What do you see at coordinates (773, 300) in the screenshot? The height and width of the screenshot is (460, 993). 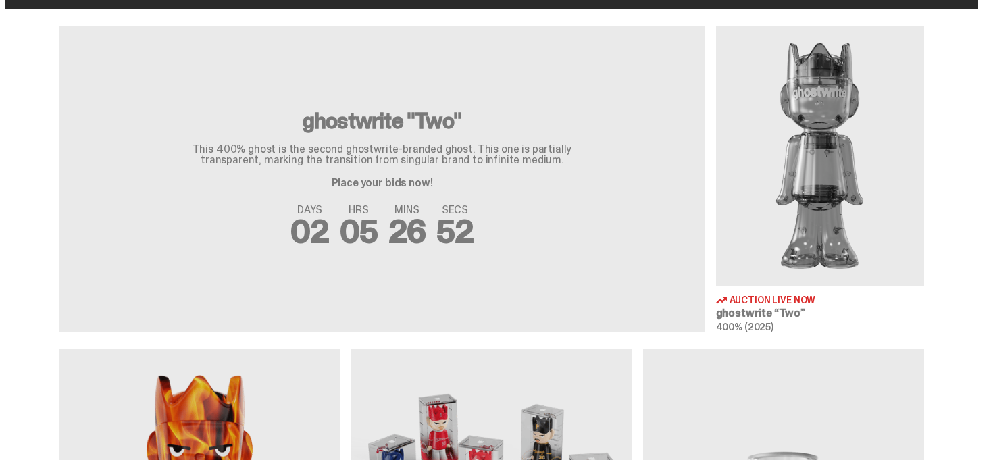 I see `span: Auction Live Now` at bounding box center [773, 300].